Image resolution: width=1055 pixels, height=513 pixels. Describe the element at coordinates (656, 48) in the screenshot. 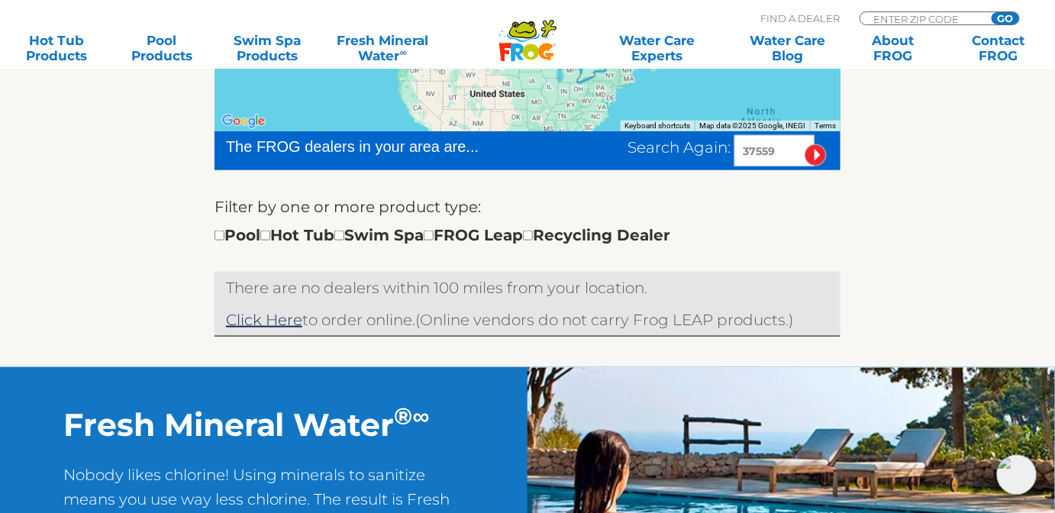

I see `a: Water CareExperts` at that location.